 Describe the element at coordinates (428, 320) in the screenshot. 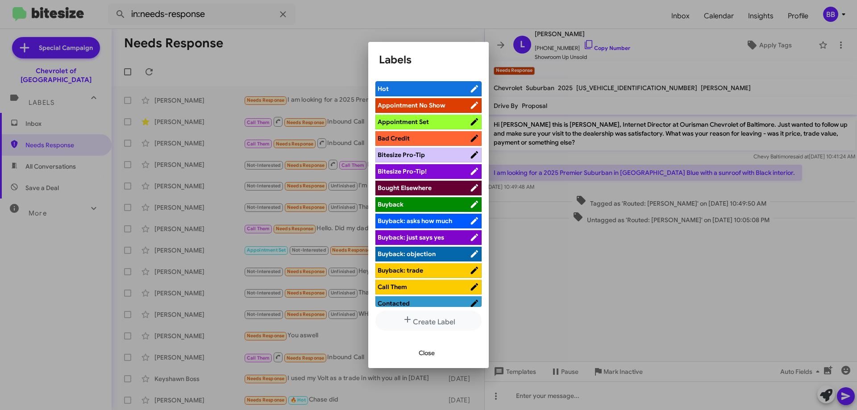

I see `button: Create Label` at that location.